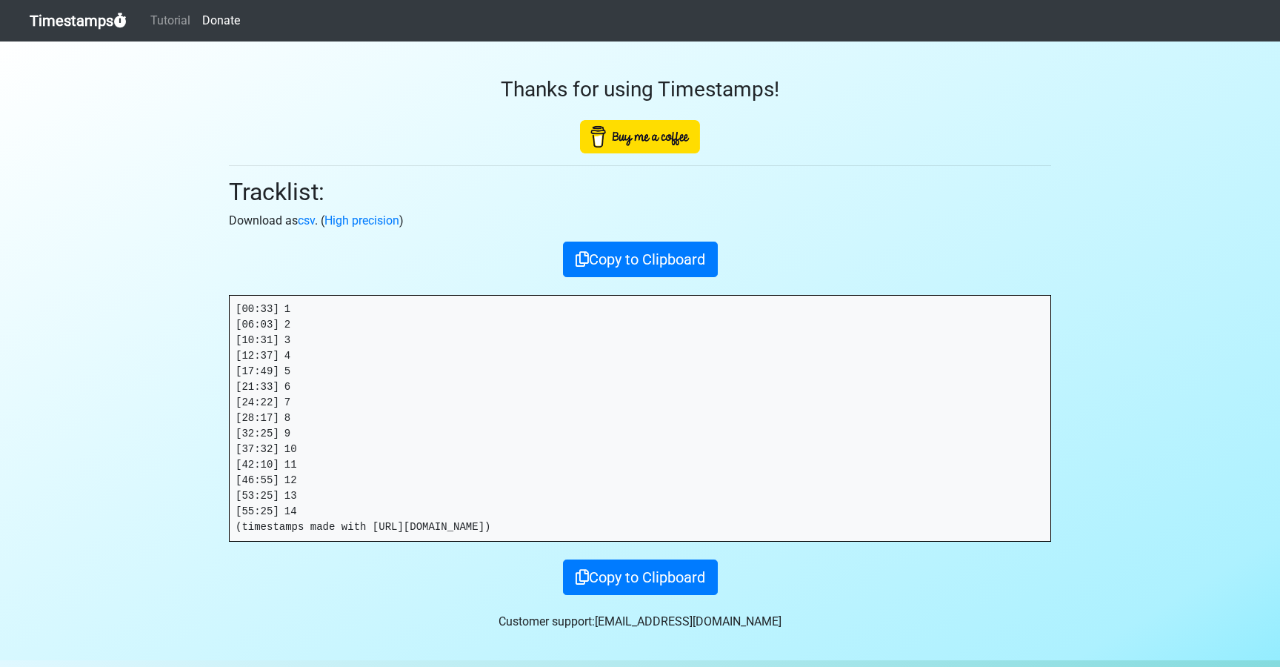  What do you see at coordinates (640, 192) in the screenshot?
I see `h2: Tracklist:` at bounding box center [640, 192].